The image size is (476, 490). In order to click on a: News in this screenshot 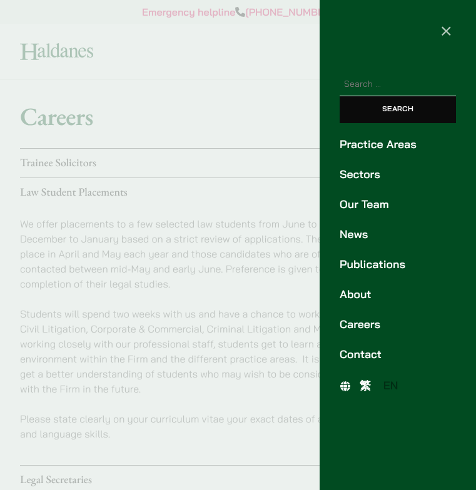, I will do `click(398, 234)`.